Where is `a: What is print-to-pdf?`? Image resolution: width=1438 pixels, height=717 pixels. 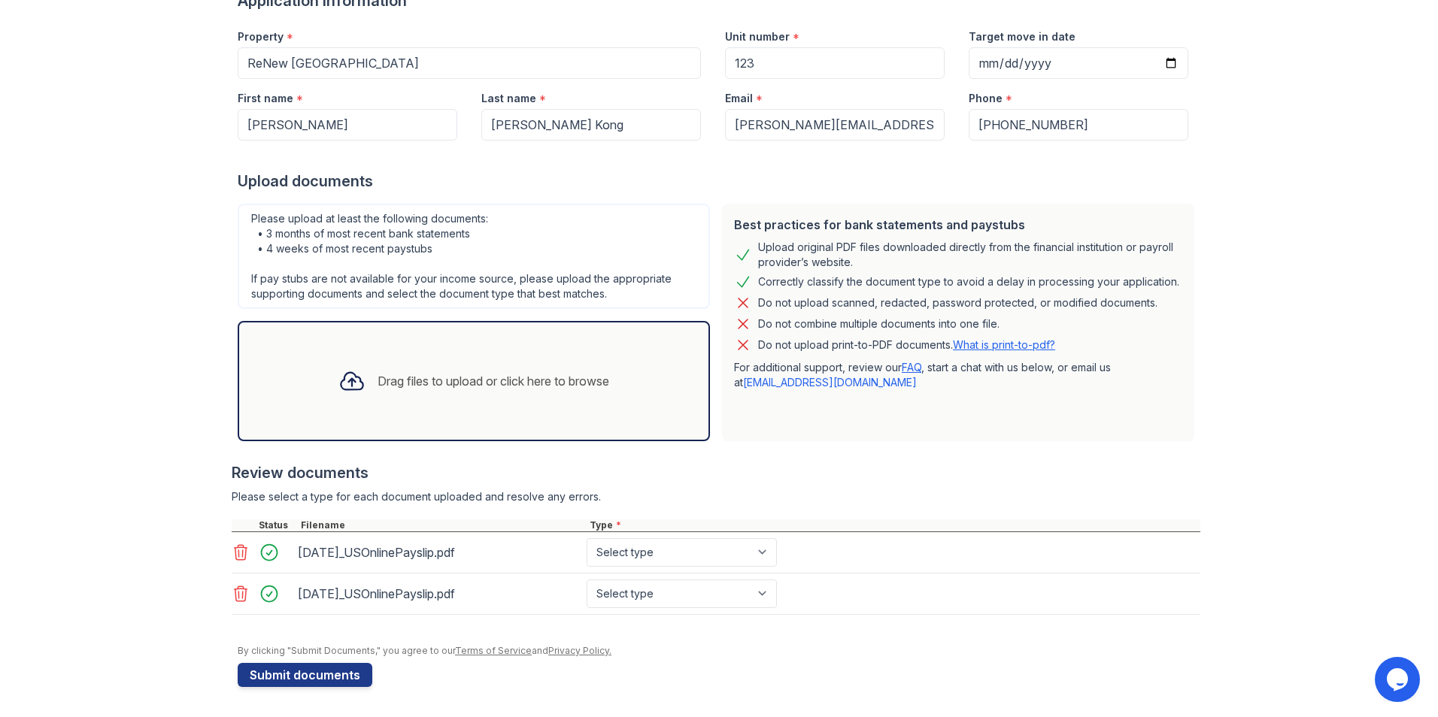 a: What is print-to-pdf? is located at coordinates (1004, 344).